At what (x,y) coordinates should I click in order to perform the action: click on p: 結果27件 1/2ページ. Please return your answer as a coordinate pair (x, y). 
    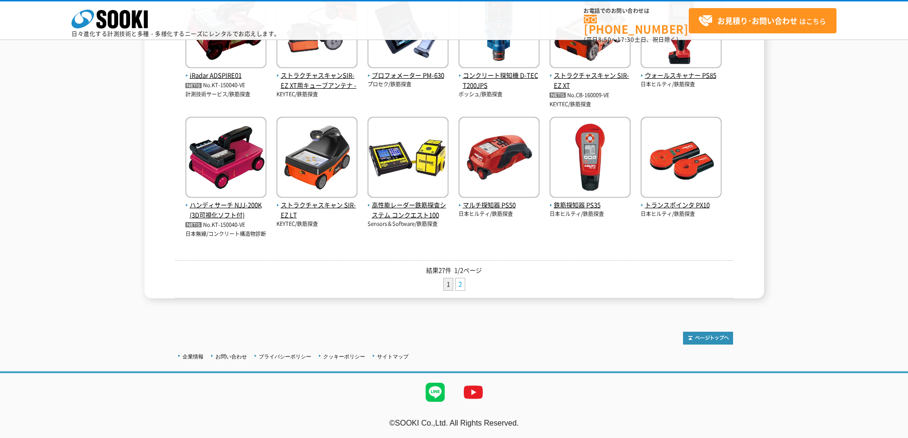
    Looking at the image, I should click on (454, 270).